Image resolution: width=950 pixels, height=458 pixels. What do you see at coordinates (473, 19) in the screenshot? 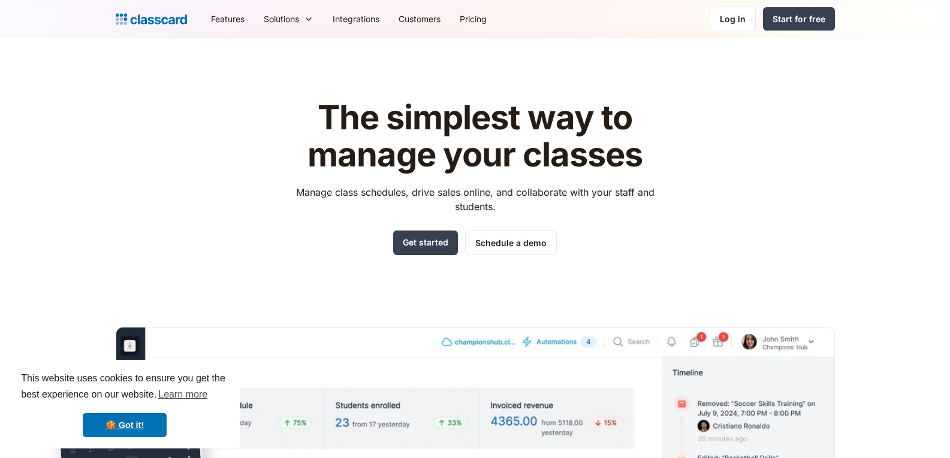
I see `a: Pricing` at bounding box center [473, 19].